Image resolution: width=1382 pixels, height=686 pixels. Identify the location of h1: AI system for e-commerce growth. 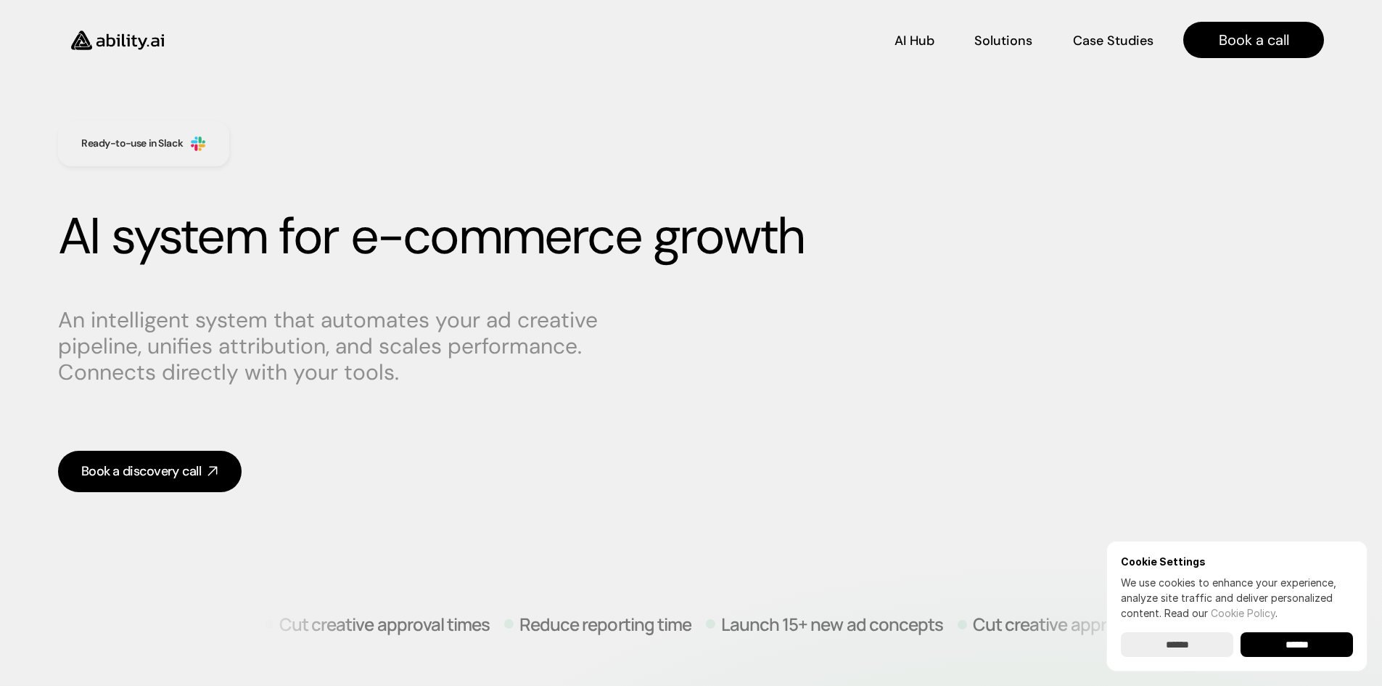
(691, 236).